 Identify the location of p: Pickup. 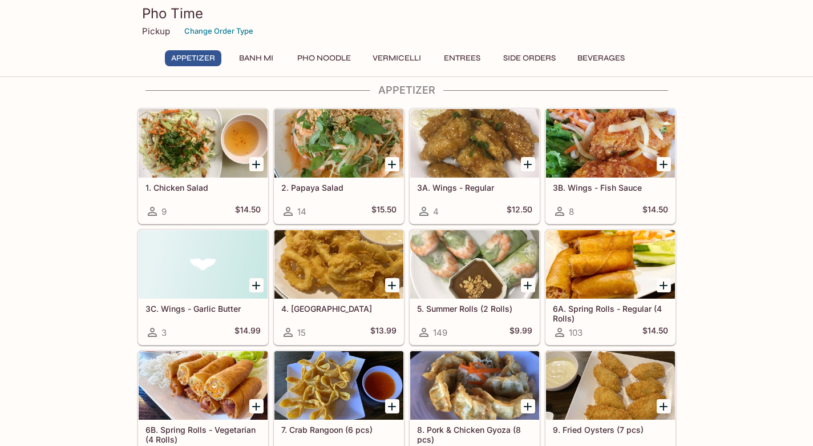
(156, 31).